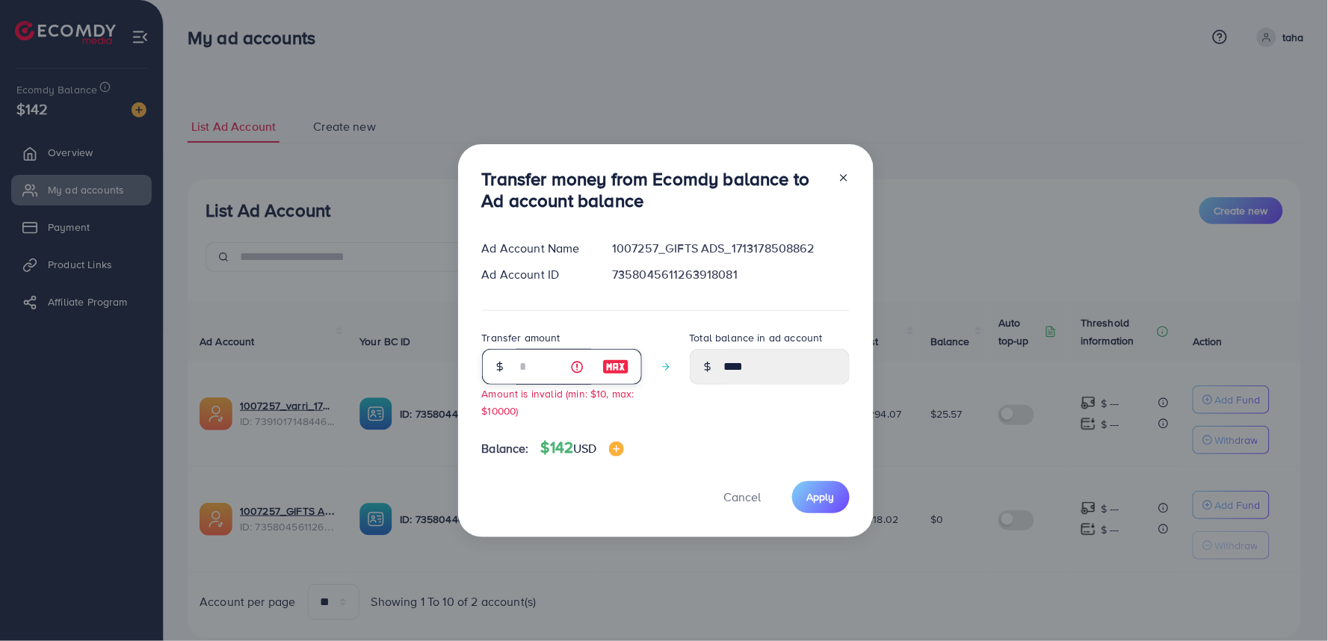  Describe the element at coordinates (821, 497) in the screenshot. I see `span: Apply` at that location.